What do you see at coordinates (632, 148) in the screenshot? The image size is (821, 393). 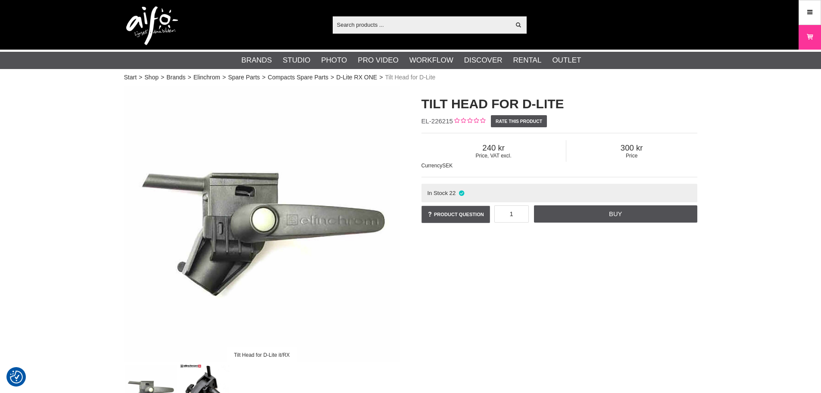 I see `span: 300` at bounding box center [632, 148].